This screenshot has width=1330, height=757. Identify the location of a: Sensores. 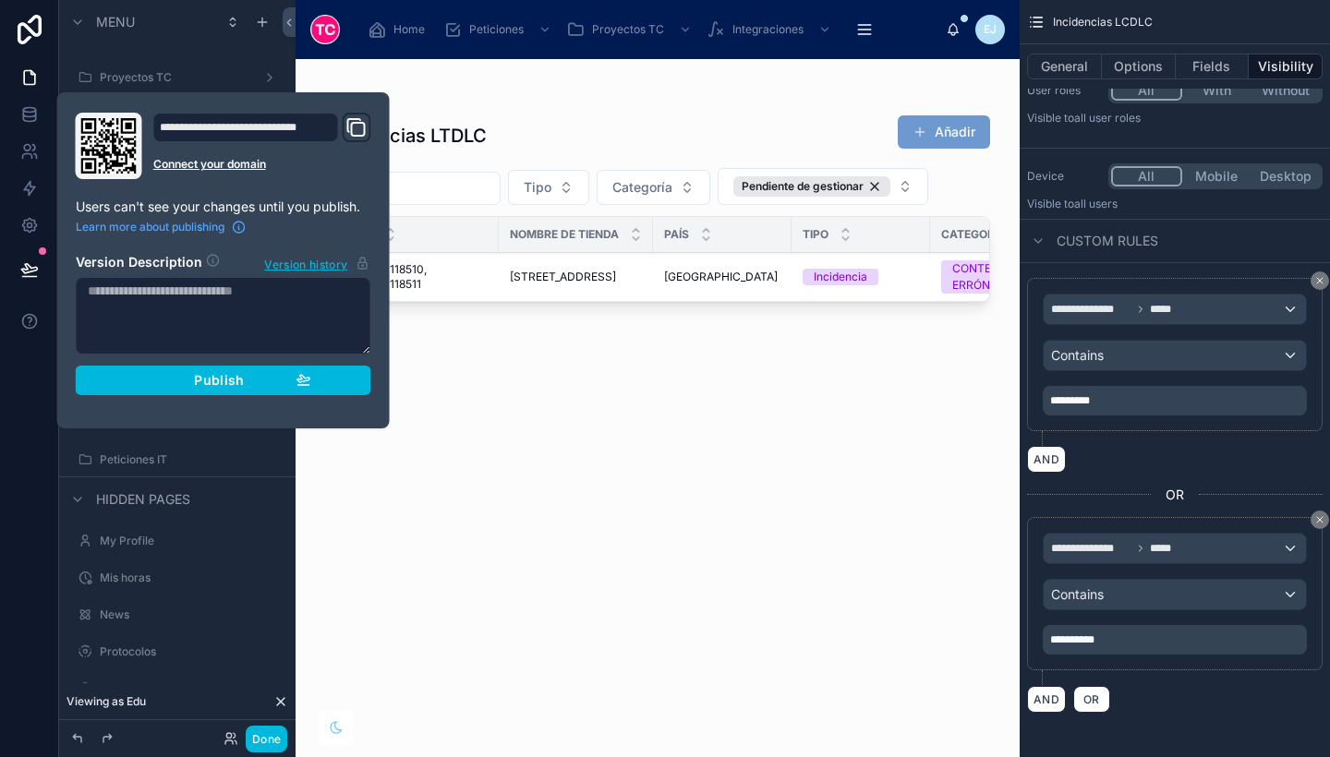
(187, 689).